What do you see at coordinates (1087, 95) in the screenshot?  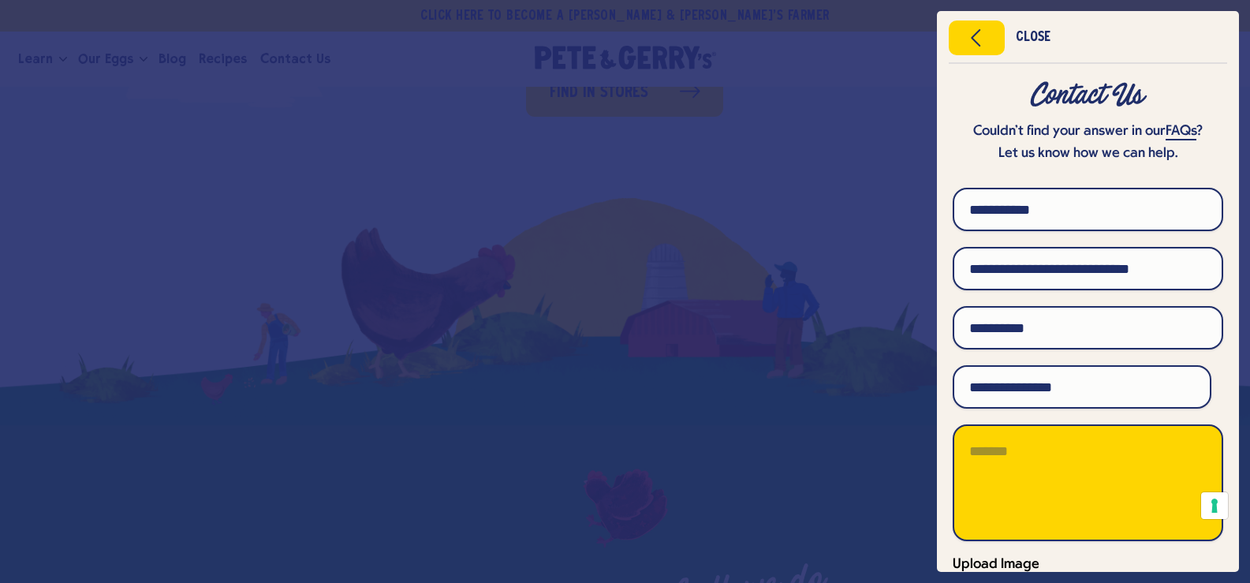 I see `div: Contact Us` at bounding box center [1087, 95].